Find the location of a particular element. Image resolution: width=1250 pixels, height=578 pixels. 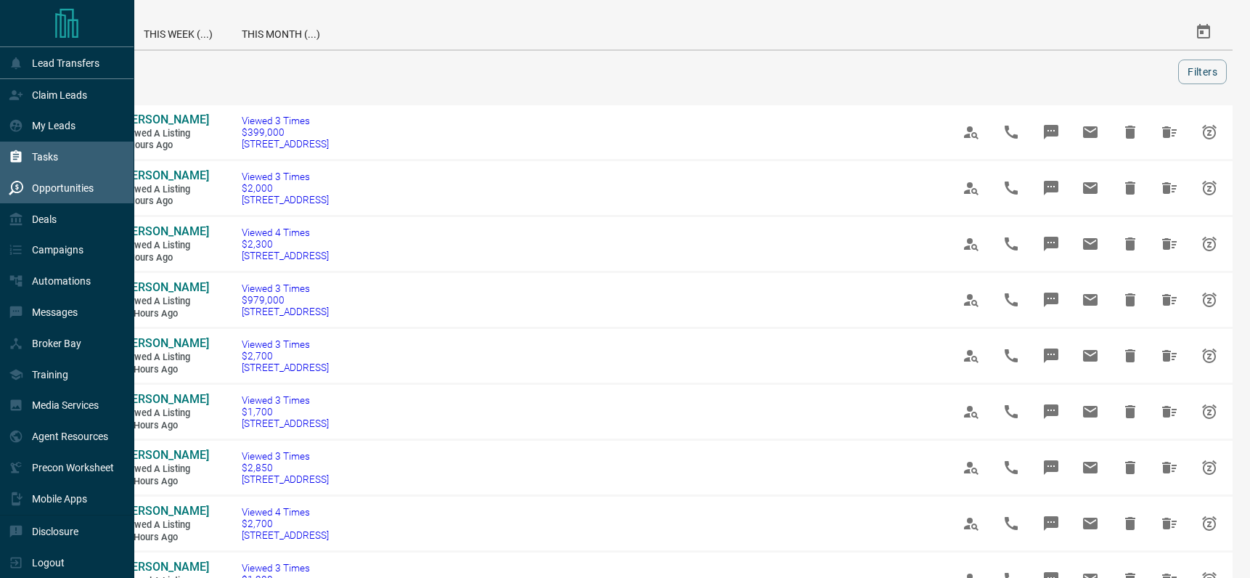

button: Select Date Range is located at coordinates (1203, 32).